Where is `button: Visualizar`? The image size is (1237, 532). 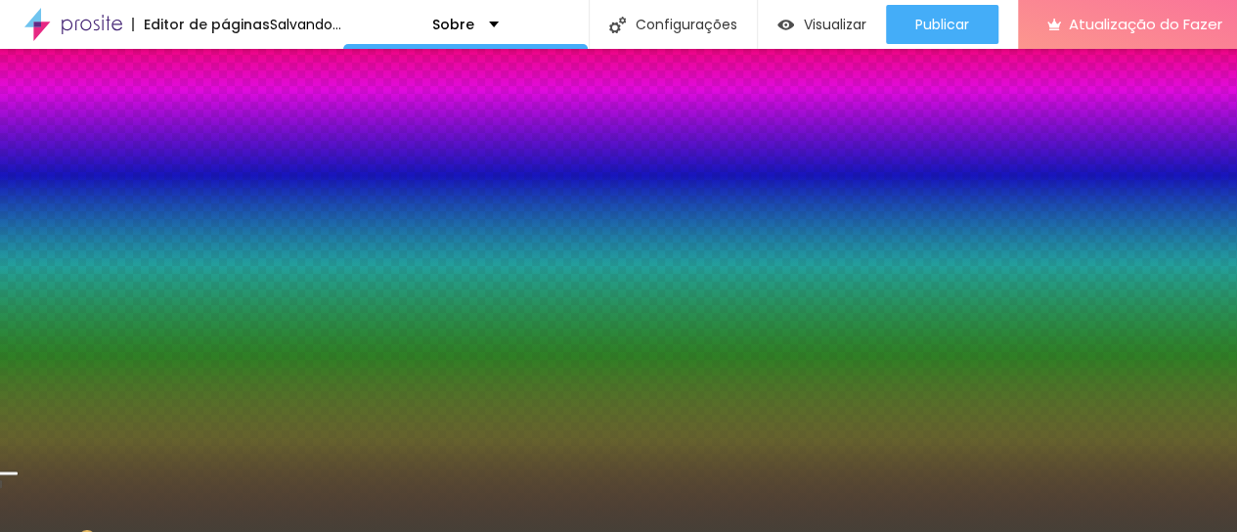
button: Visualizar is located at coordinates (821, 24).